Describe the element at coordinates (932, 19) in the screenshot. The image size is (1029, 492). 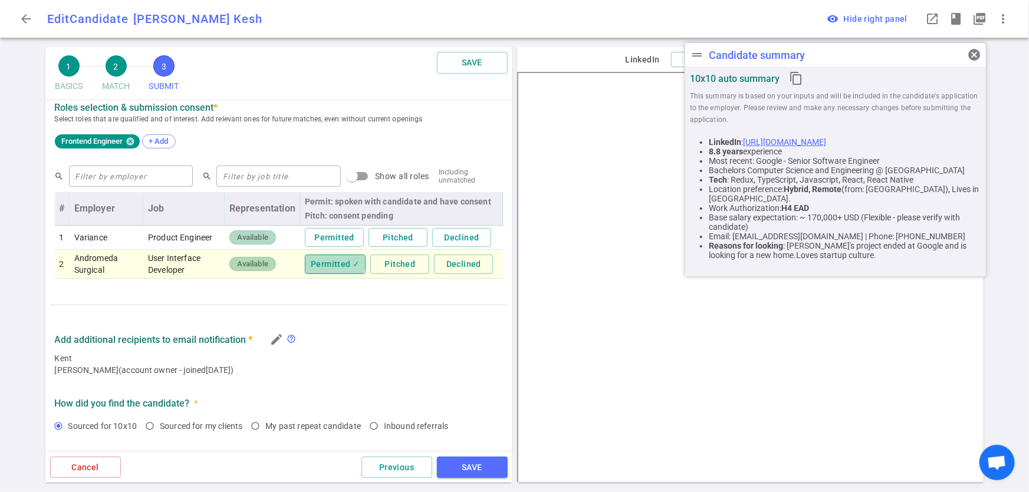
I see `span: launch` at that location.